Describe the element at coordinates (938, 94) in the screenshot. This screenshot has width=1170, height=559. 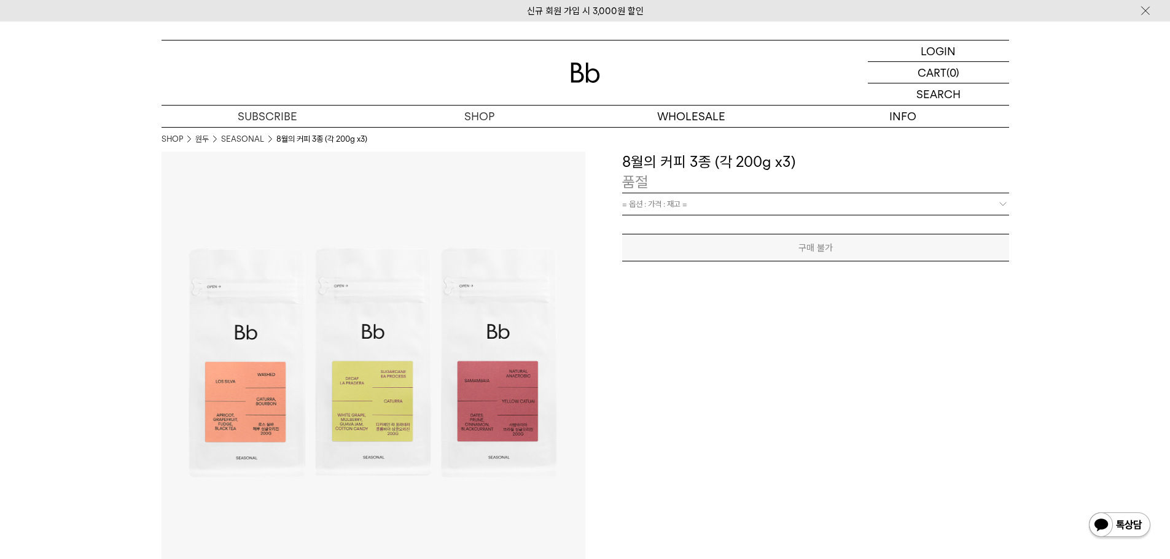
I see `p: SEARCH` at that location.